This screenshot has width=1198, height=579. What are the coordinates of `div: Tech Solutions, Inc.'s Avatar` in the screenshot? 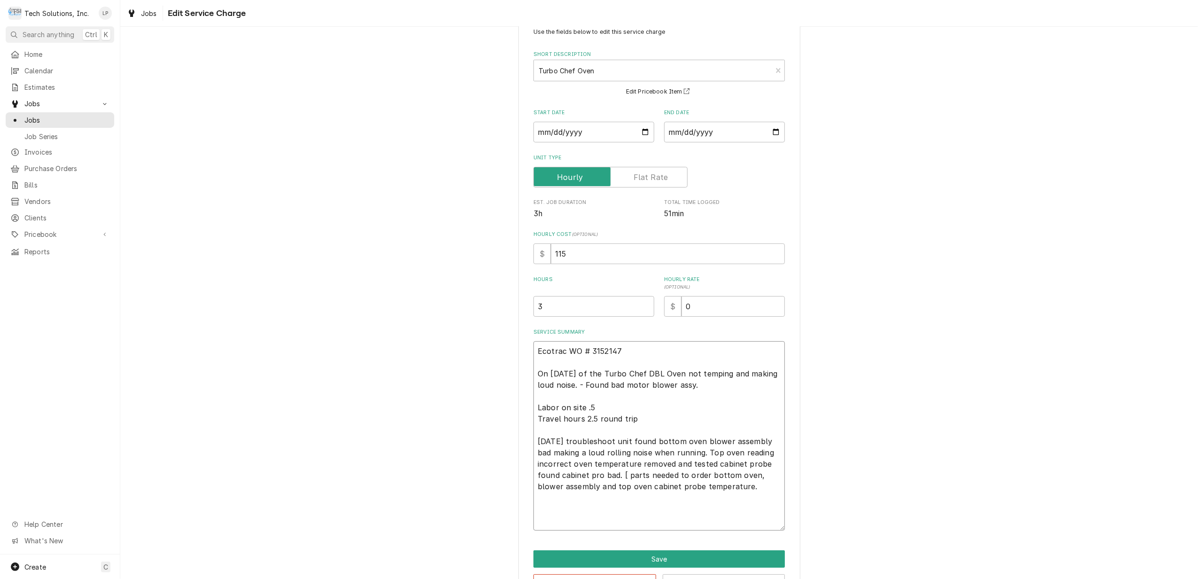 It's located at (15, 13).